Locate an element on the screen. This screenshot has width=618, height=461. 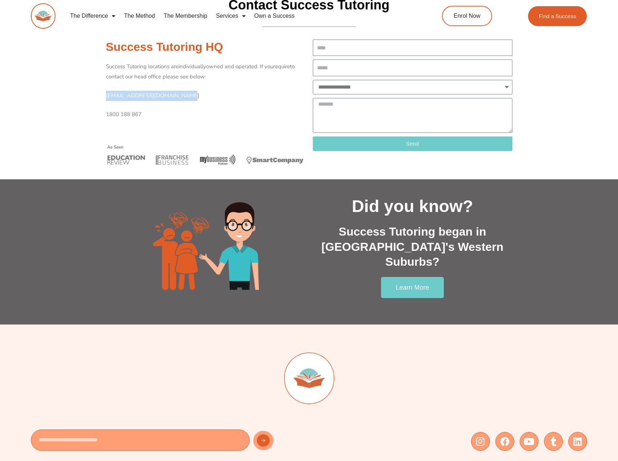
span: Enrol Now is located at coordinates (467, 16).